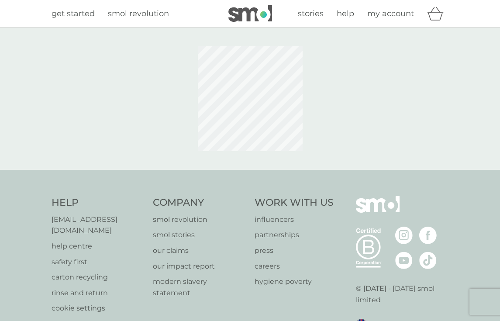  What do you see at coordinates (310, 14) in the screenshot?
I see `a: stories` at bounding box center [310, 14].